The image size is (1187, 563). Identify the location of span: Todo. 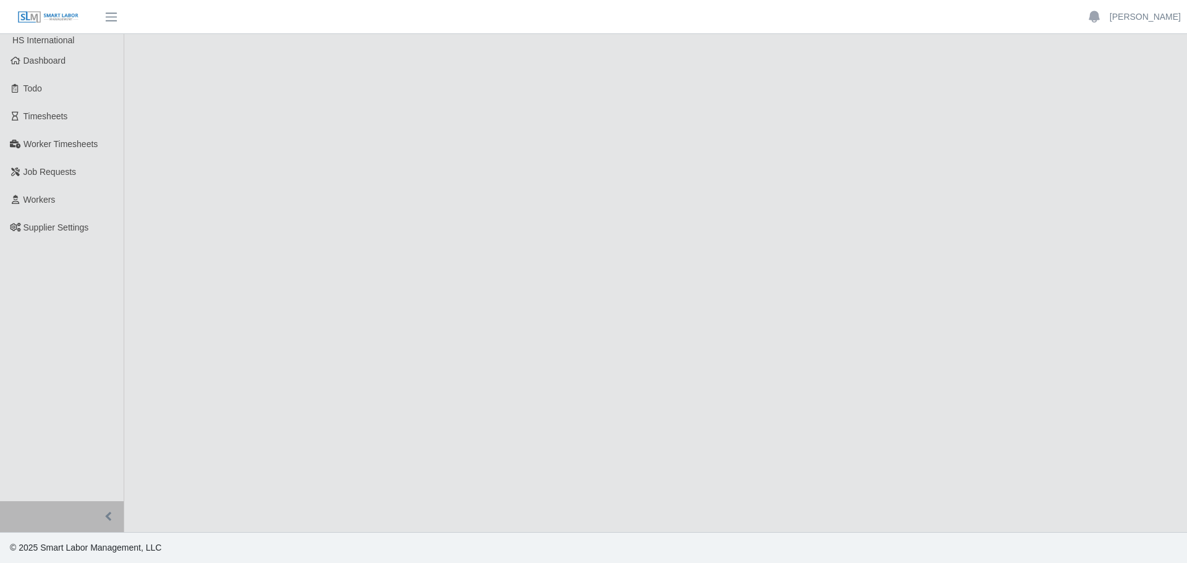
(33, 88).